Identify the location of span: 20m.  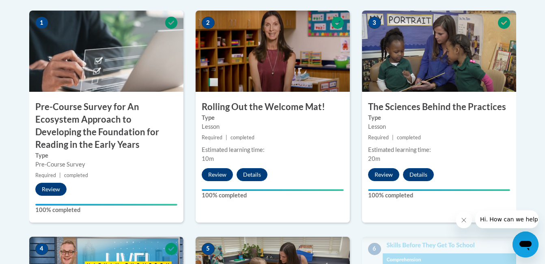
(374, 158).